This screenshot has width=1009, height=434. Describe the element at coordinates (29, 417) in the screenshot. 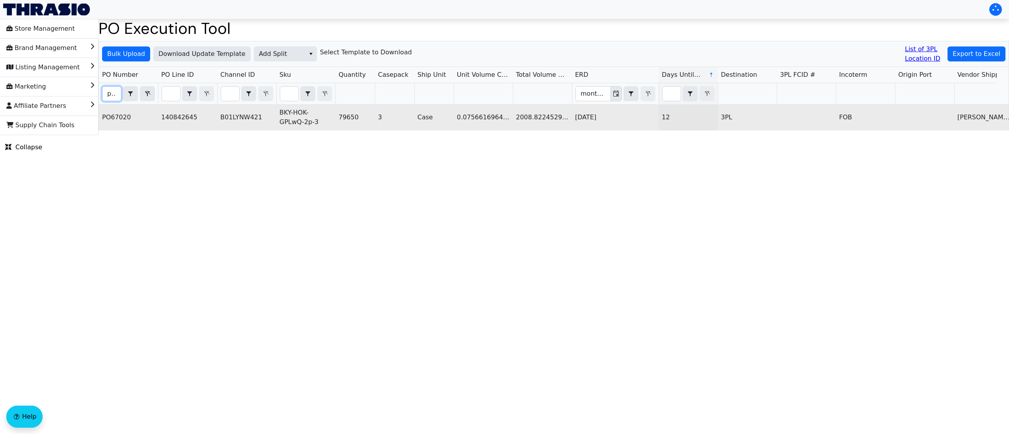

I see `span: Help` at that location.